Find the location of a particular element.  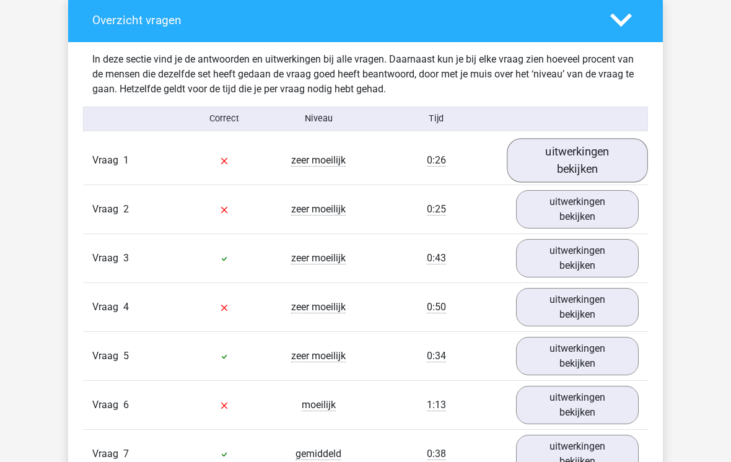

span: 0:26 is located at coordinates (436, 161).